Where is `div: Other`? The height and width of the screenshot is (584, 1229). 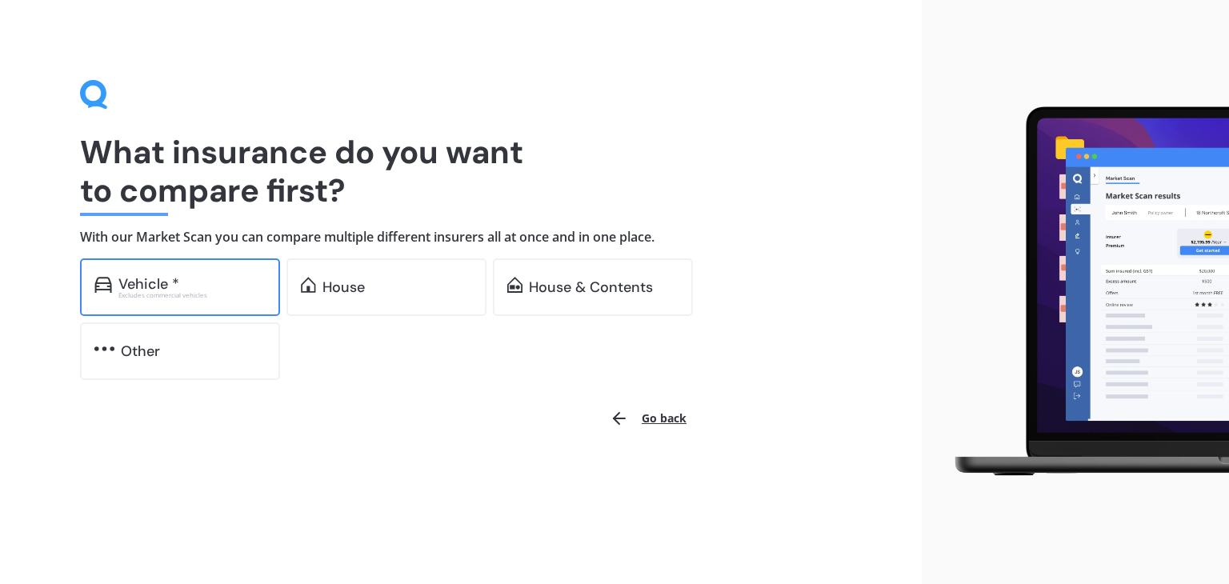 div: Other is located at coordinates (140, 351).